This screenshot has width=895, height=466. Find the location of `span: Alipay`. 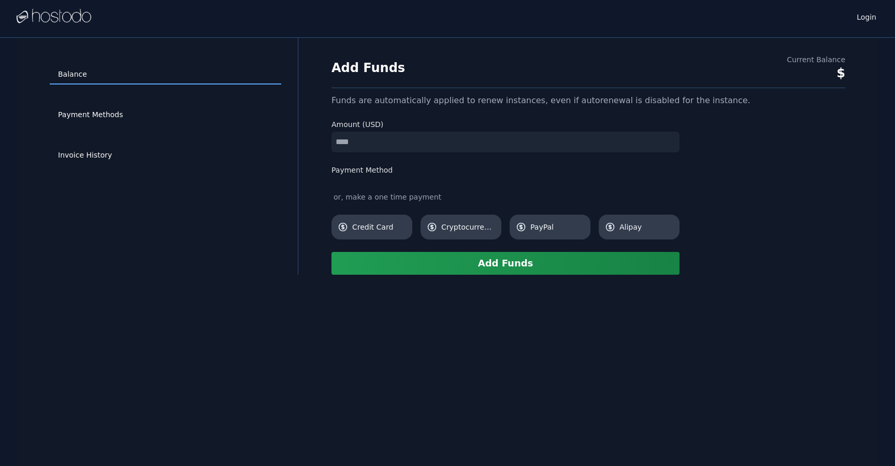

span: Alipay is located at coordinates (647, 227).